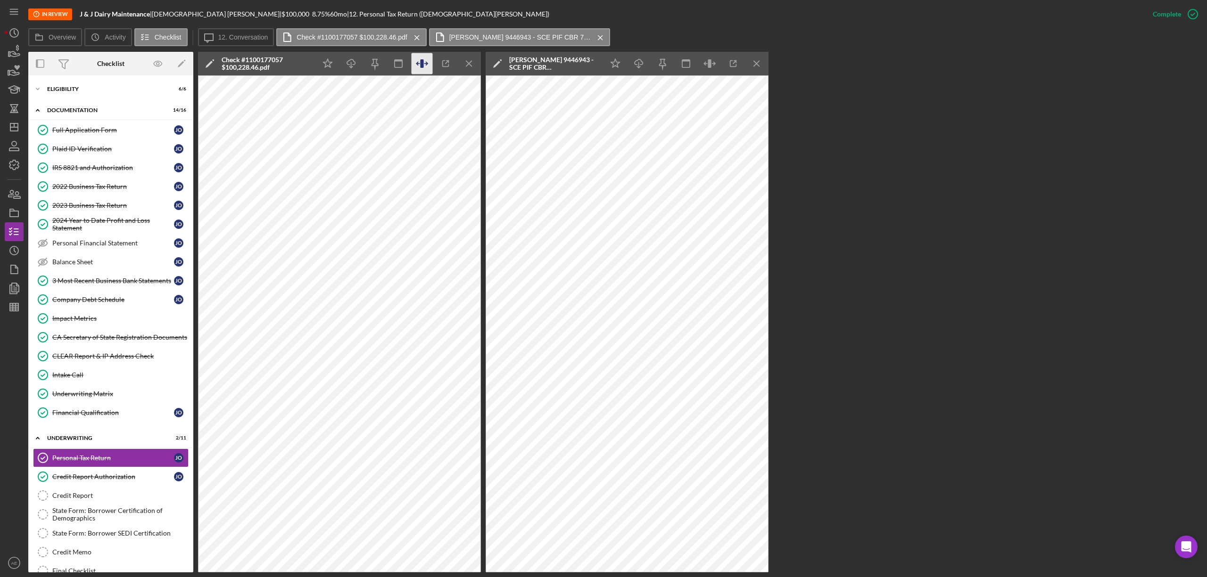 Image resolution: width=1207 pixels, height=577 pixels. I want to click on label: Overview, so click(62, 37).